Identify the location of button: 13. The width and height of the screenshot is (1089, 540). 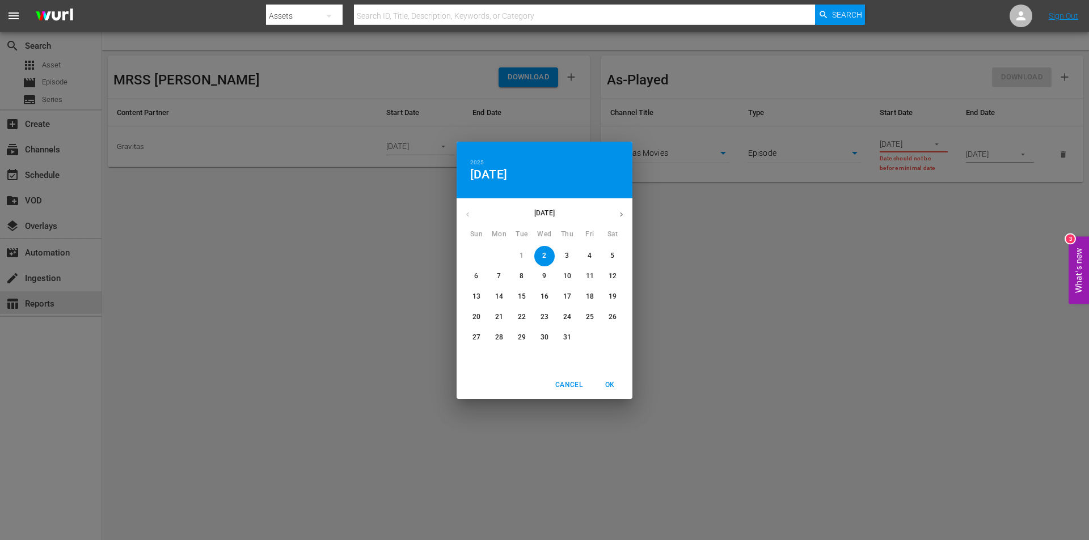
(476, 297).